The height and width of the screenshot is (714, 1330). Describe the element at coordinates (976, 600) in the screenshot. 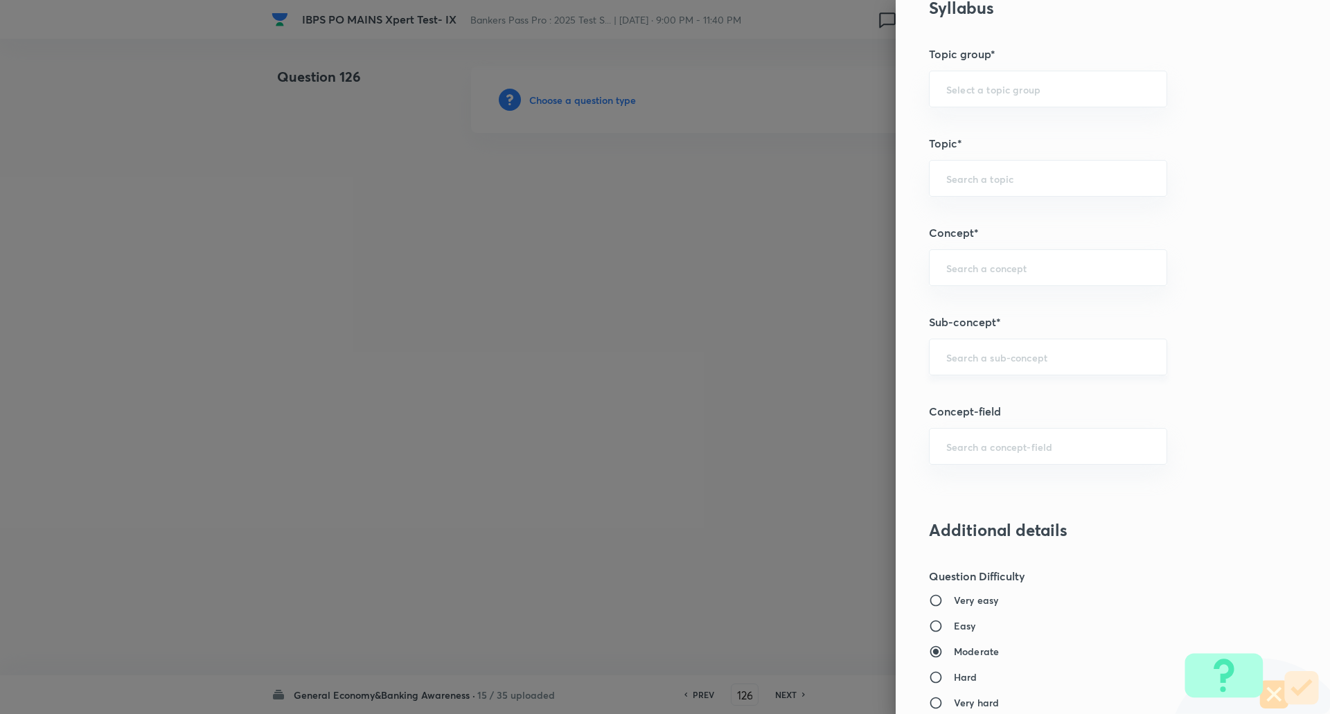

I see `h6: Very easy` at that location.